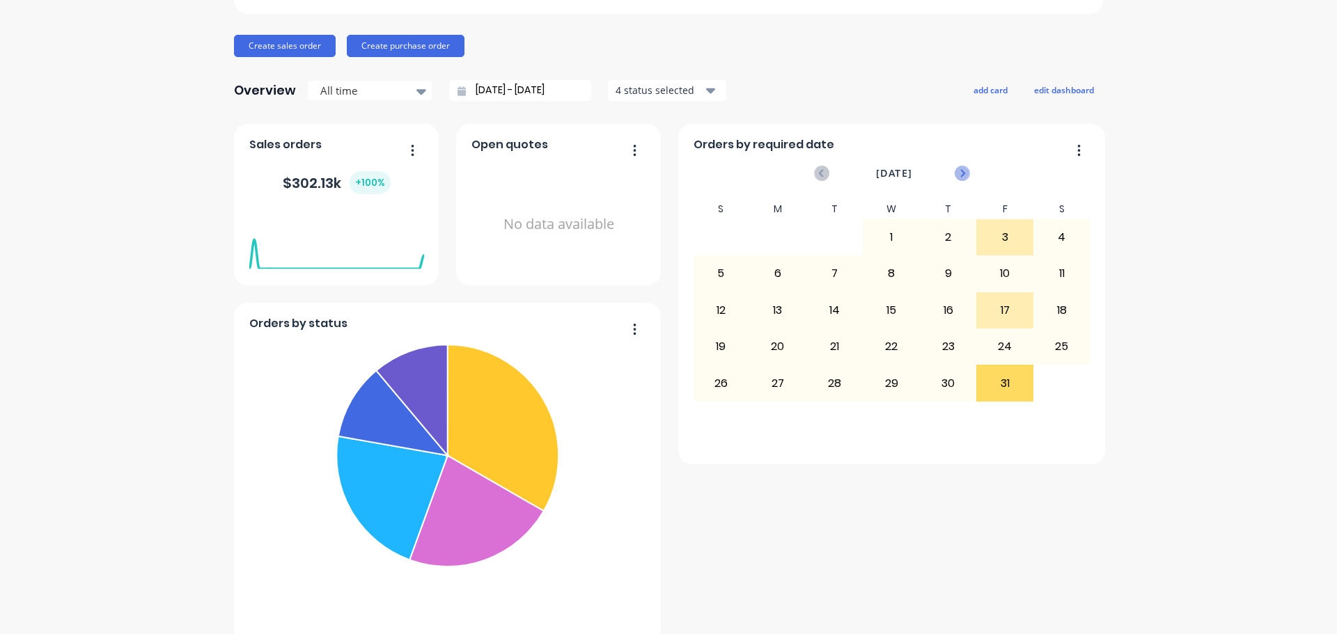 The width and height of the screenshot is (1337, 634). I want to click on div: 28, so click(835, 383).